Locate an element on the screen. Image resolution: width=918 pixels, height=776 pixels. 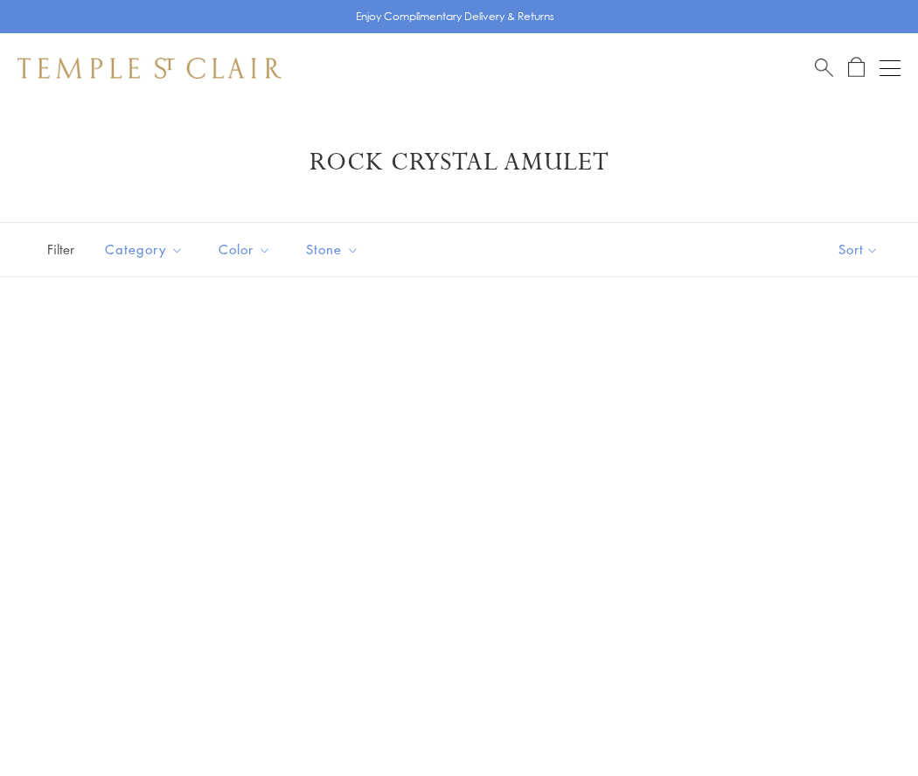
button: Category is located at coordinates (144, 249).